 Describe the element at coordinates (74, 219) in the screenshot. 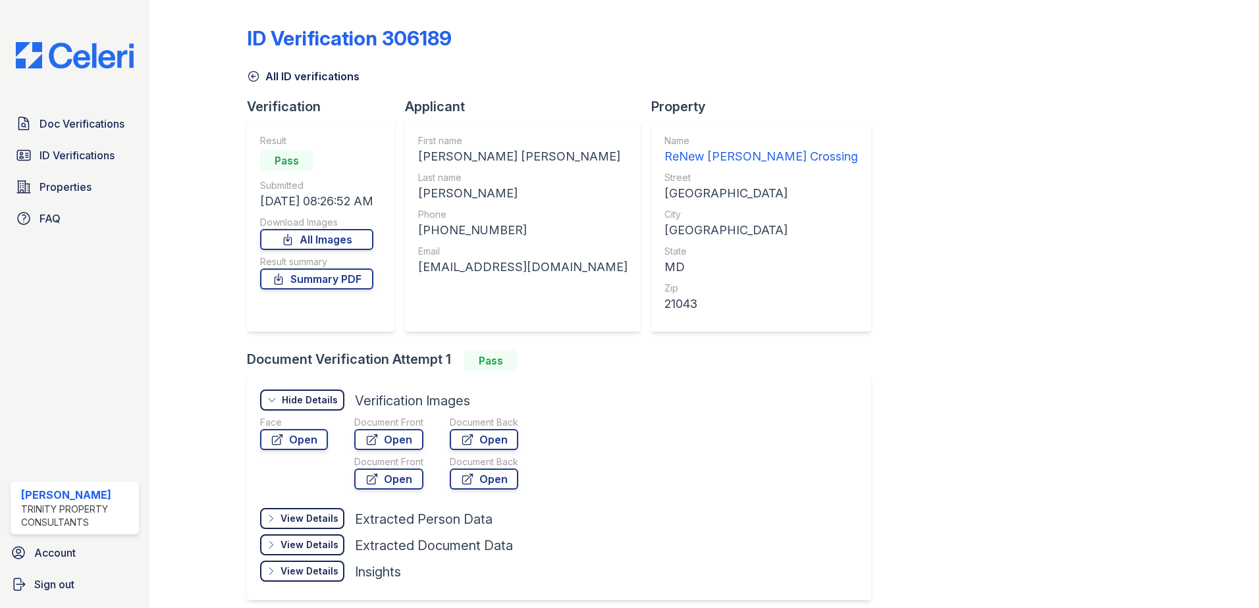

I see `a: FAQ` at that location.